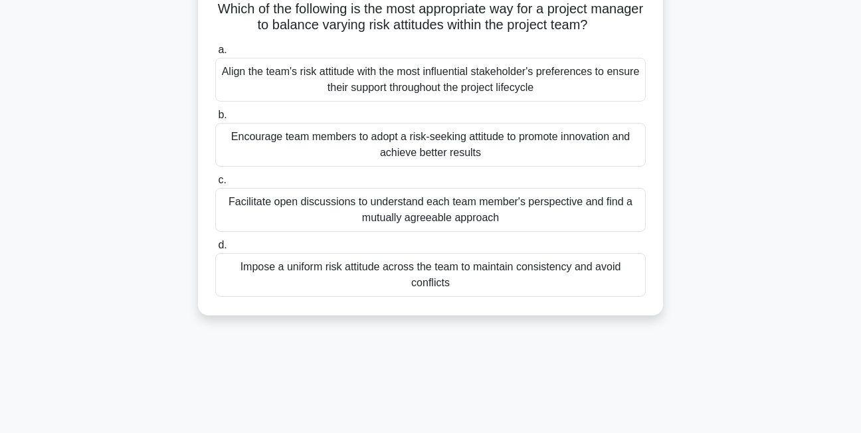  I want to click on div: Align the team's risk attitude with the most influential stakeholder's preferences to ensure thei..., so click(430, 80).